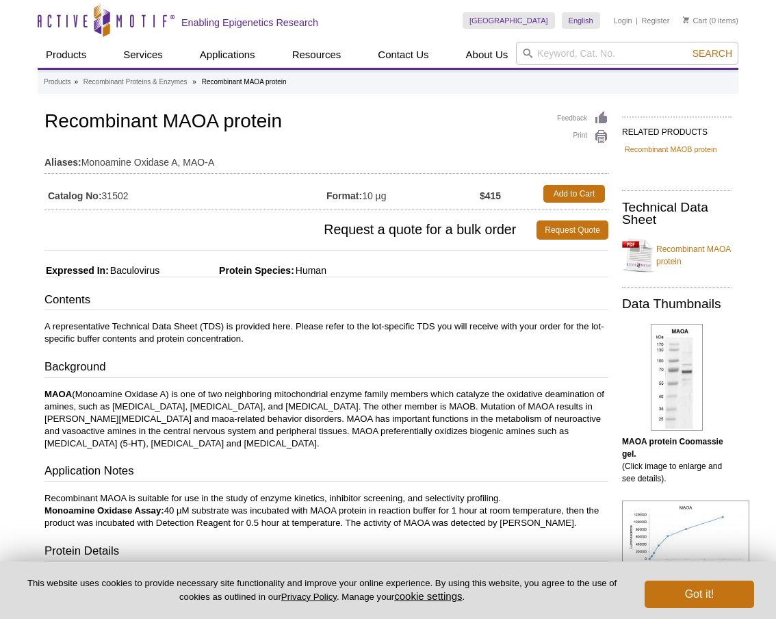  What do you see at coordinates (326, 123) in the screenshot?
I see `h1: Recombinant MAOA protein` at bounding box center [326, 123].